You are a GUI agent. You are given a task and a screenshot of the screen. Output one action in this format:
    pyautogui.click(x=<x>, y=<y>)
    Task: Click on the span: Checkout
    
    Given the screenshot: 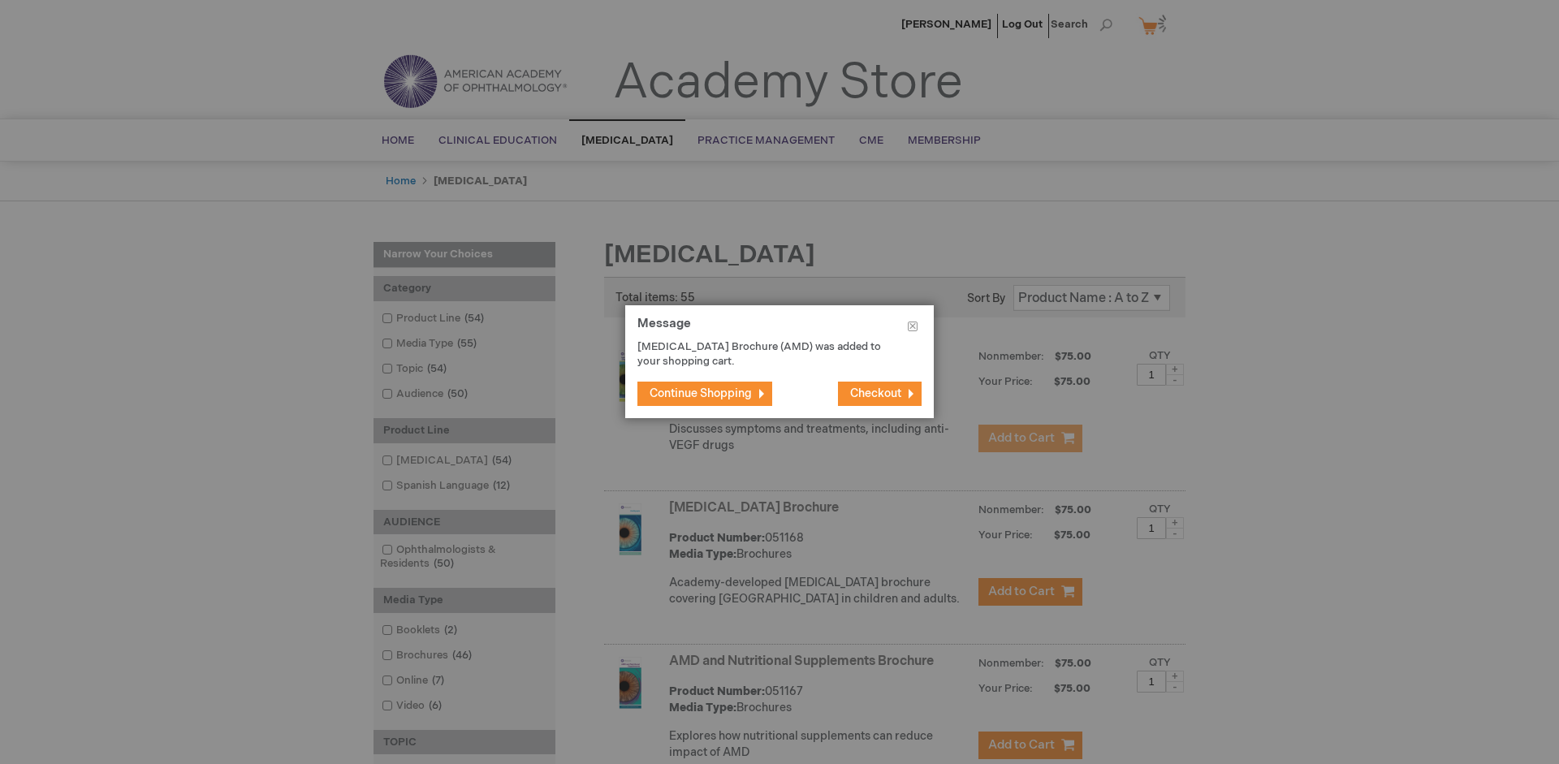 What is the action you would take?
    pyautogui.click(x=875, y=393)
    